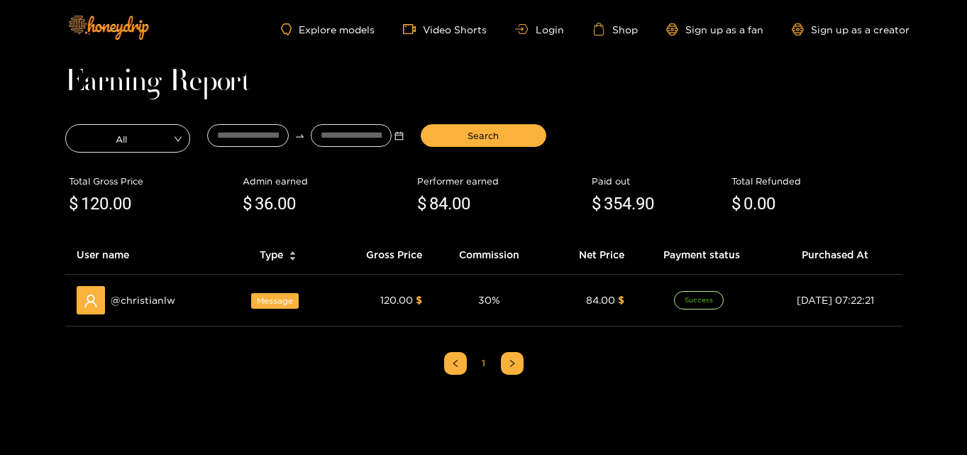 This screenshot has width=967, height=455. I want to click on span: left, so click(455, 363).